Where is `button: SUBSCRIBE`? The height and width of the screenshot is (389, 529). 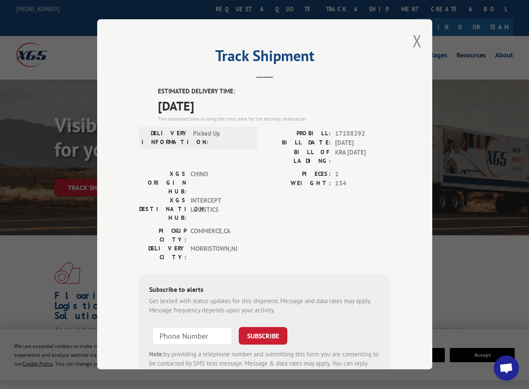
button: SUBSCRIBE is located at coordinates (263, 336).